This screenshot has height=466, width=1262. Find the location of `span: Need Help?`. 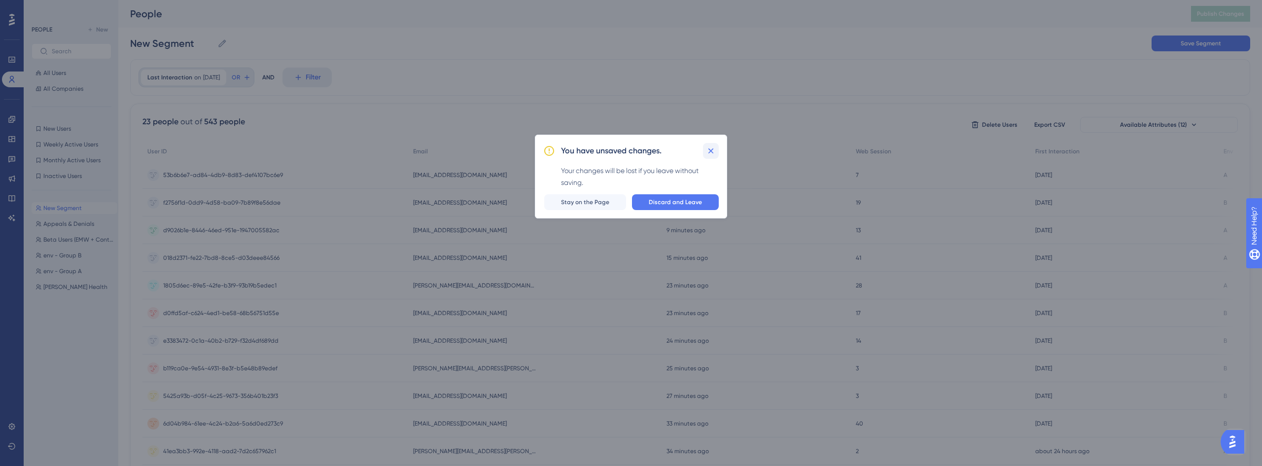

span: Need Help? is located at coordinates (42, 8).